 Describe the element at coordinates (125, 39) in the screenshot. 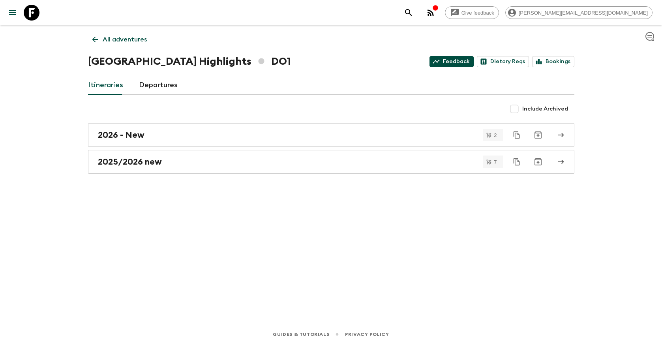

I see `p: All adventures` at that location.